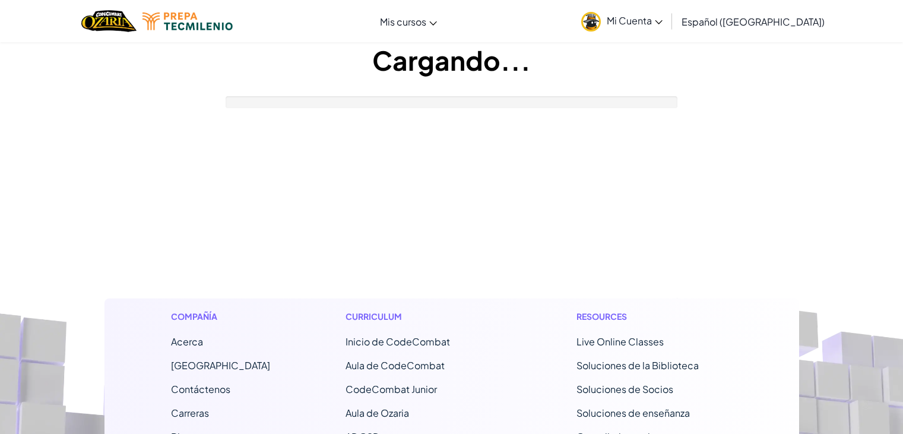  What do you see at coordinates (635, 20) in the screenshot?
I see `span: Mi Cuenta` at bounding box center [635, 20].